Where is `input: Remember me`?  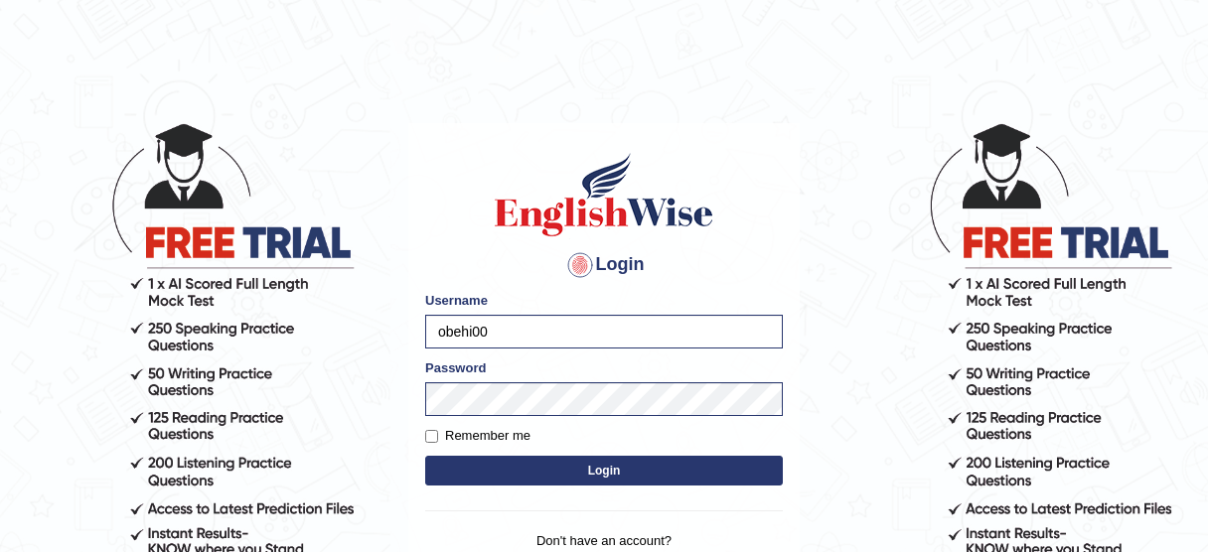
input: Remember me is located at coordinates (431, 436).